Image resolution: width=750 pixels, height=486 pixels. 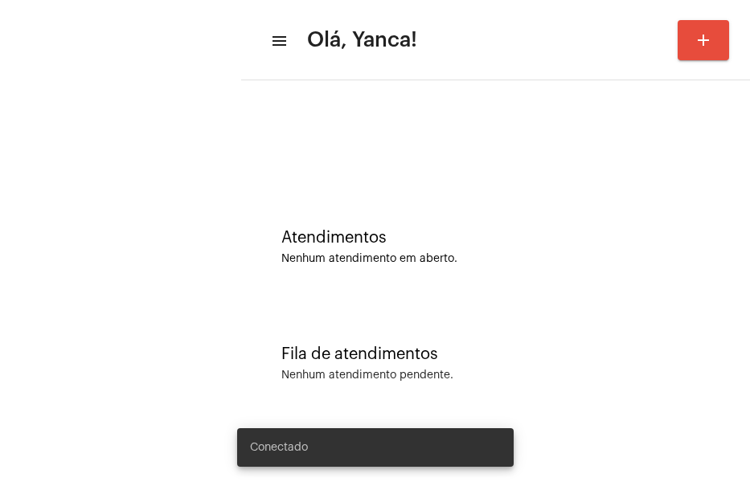 I want to click on mat-icon: sidenav icon, so click(x=278, y=41).